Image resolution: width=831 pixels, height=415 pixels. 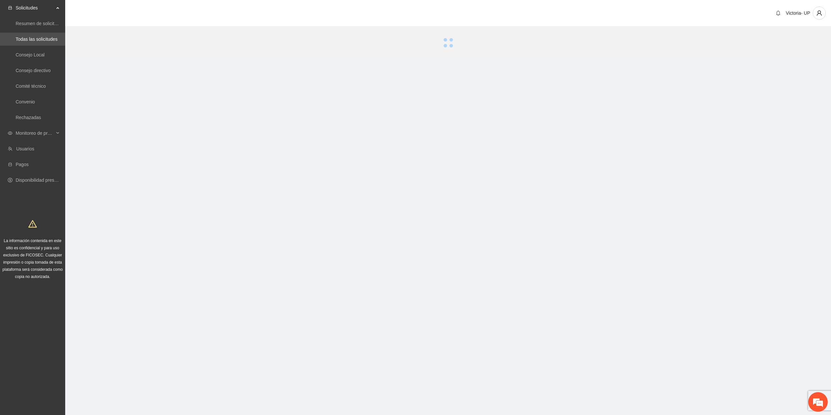 What do you see at coordinates (35, 133) in the screenshot?
I see `span: Monitoreo de proyectos` at bounding box center [35, 133].